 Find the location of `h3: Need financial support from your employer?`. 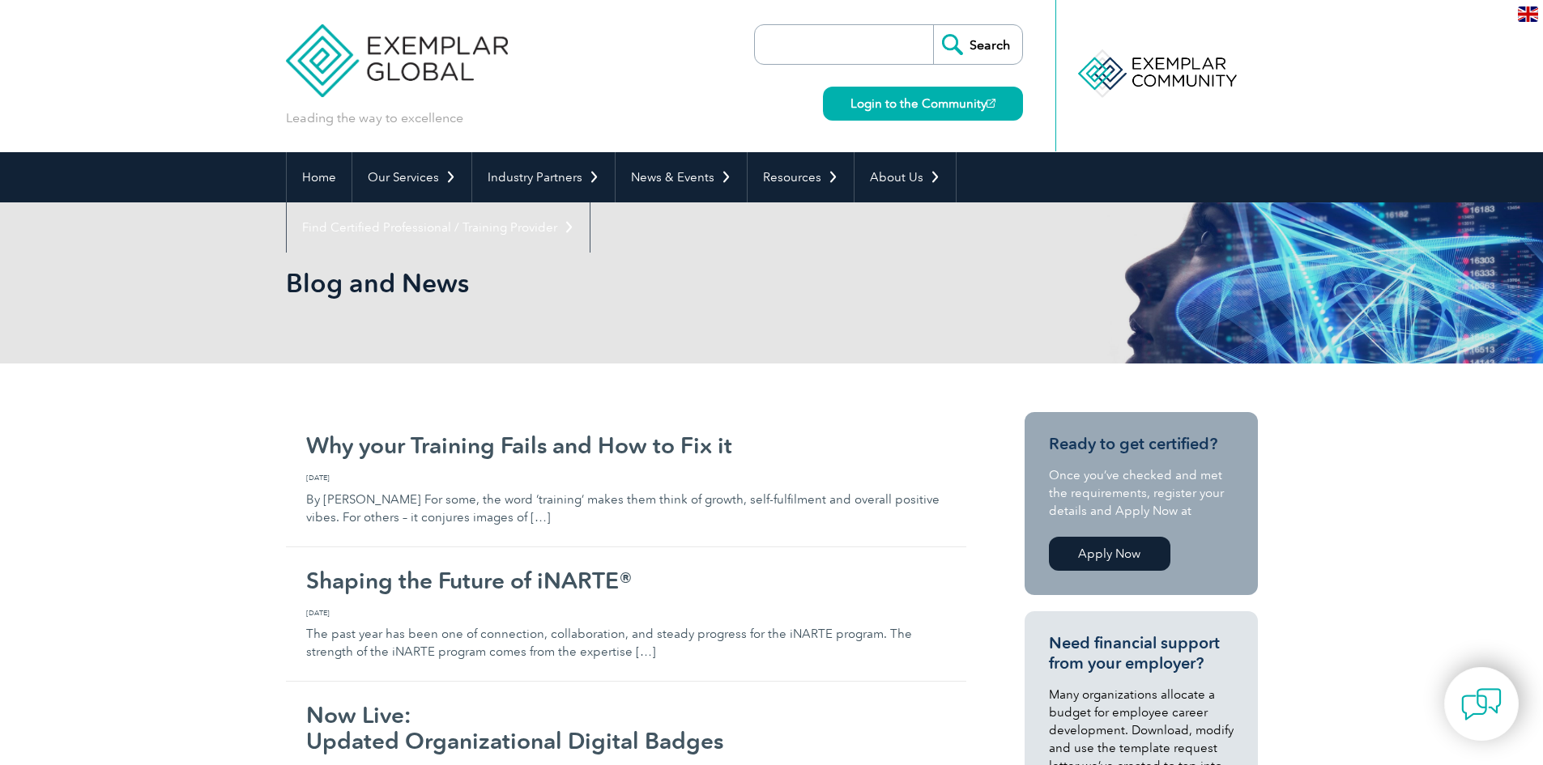

h3: Need financial support from your employer? is located at coordinates (1141, 654).